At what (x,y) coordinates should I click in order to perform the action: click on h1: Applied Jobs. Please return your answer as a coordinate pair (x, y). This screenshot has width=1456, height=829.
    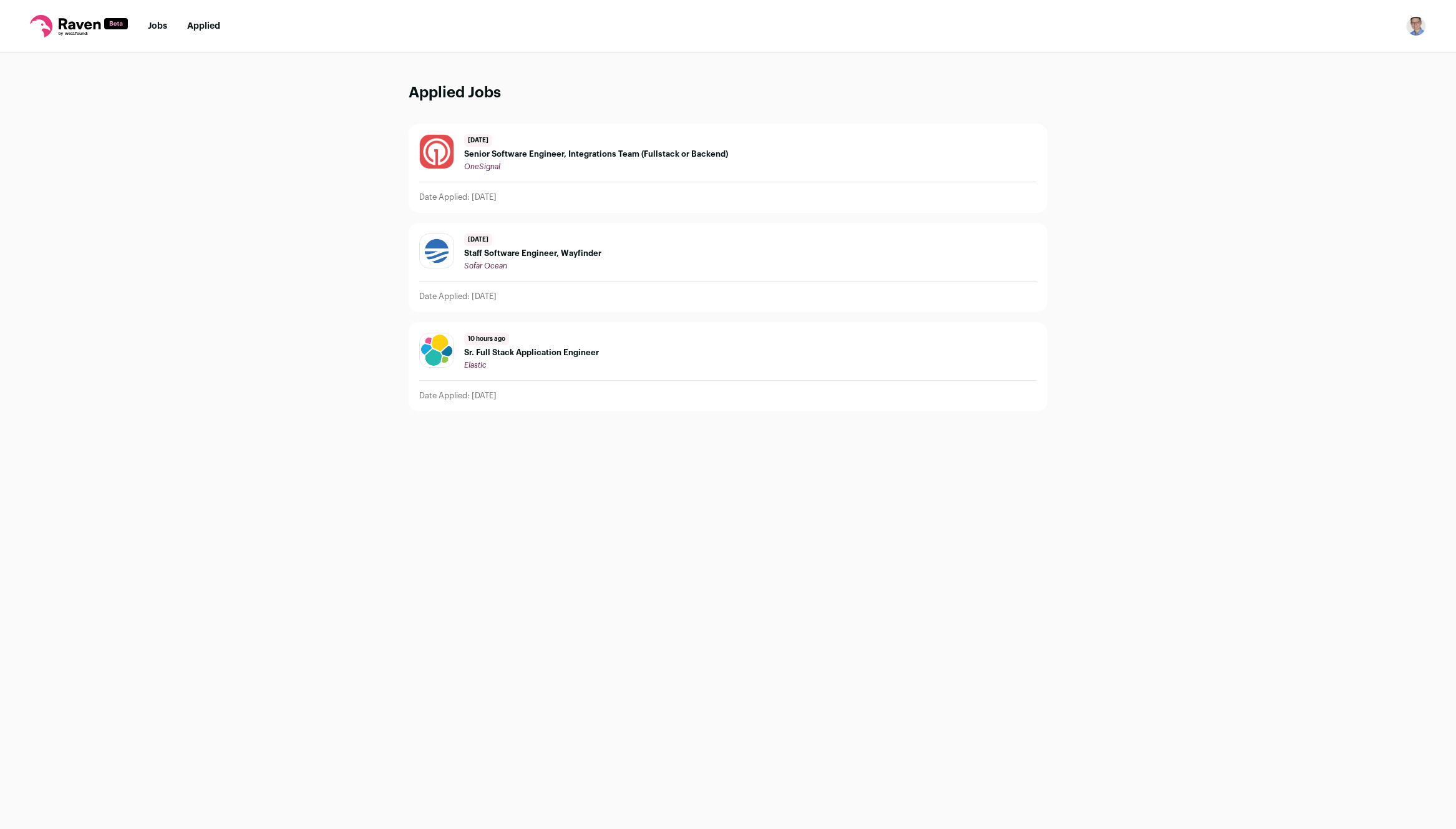
    Looking at the image, I should click on (728, 93).